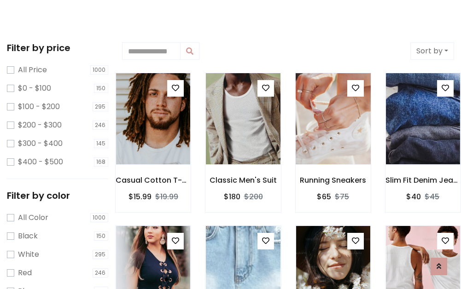 Image resolution: width=461 pixels, height=289 pixels. Describe the element at coordinates (167, 197) in the screenshot. I see `del: $19.99` at that location.